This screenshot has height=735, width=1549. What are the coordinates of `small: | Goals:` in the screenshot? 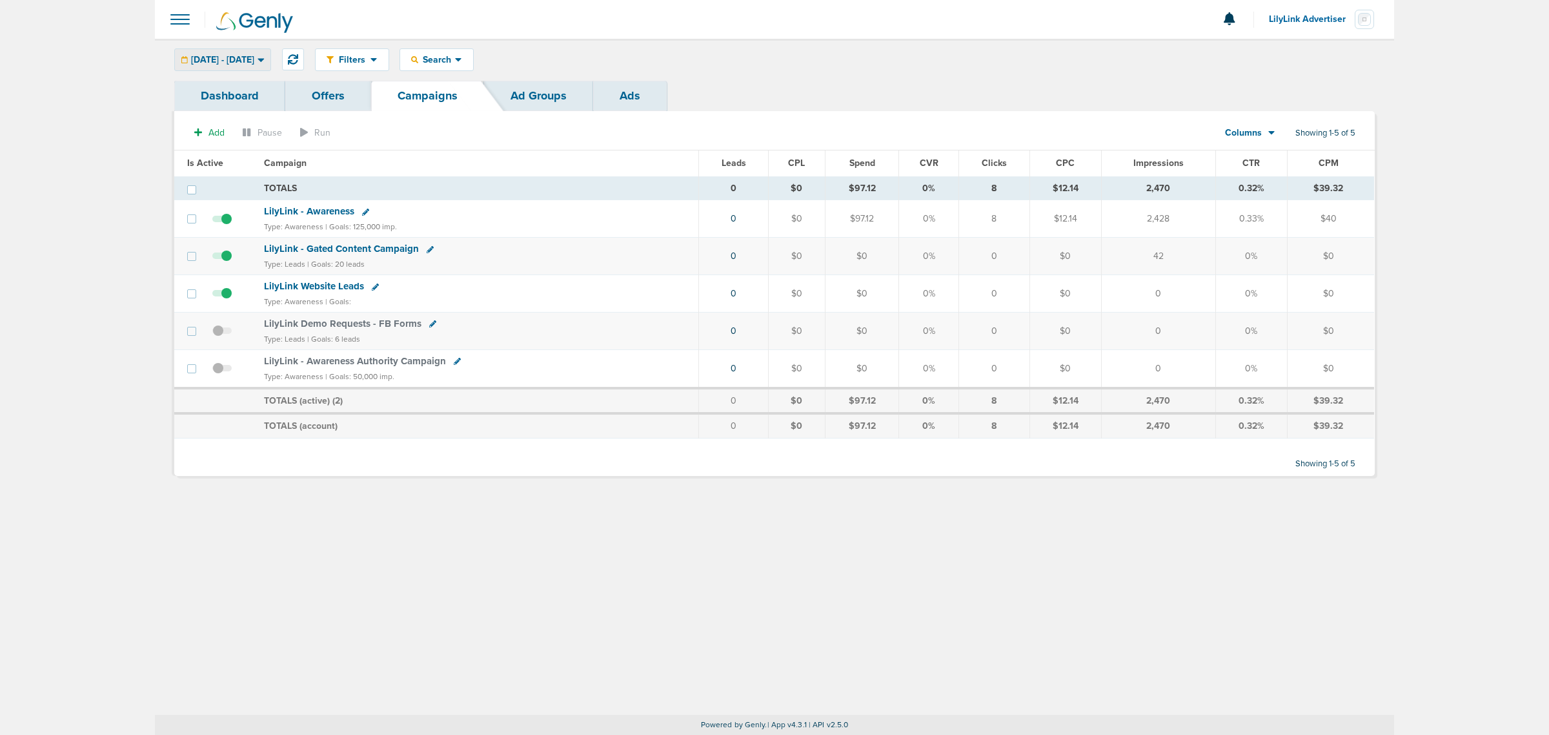 It's located at (338, 301).